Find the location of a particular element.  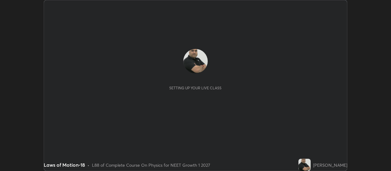

div: Laws of Motion-18 is located at coordinates (64, 165).